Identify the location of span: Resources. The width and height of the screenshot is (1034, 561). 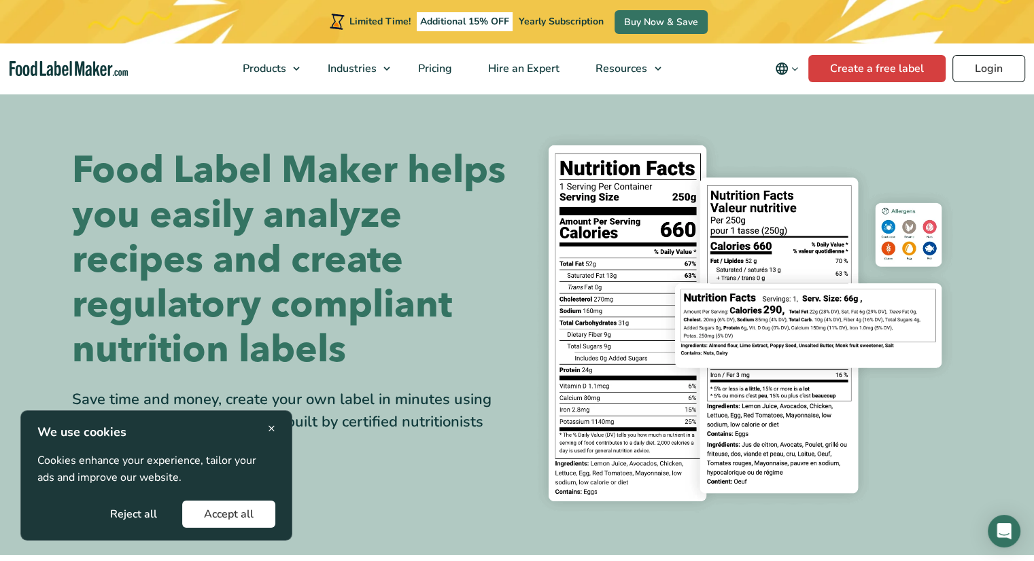
(620, 69).